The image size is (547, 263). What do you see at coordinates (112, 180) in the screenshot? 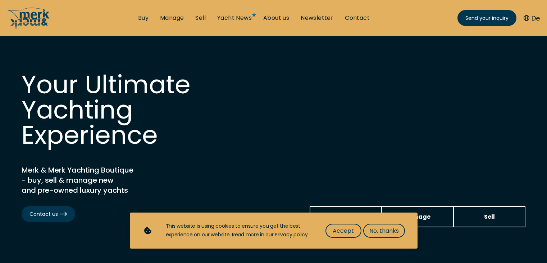
I see `h2: Merk & Merk Yachting Boutique - buy, sell & manage new and pre-owned luxury yachts` at bounding box center [112, 180].